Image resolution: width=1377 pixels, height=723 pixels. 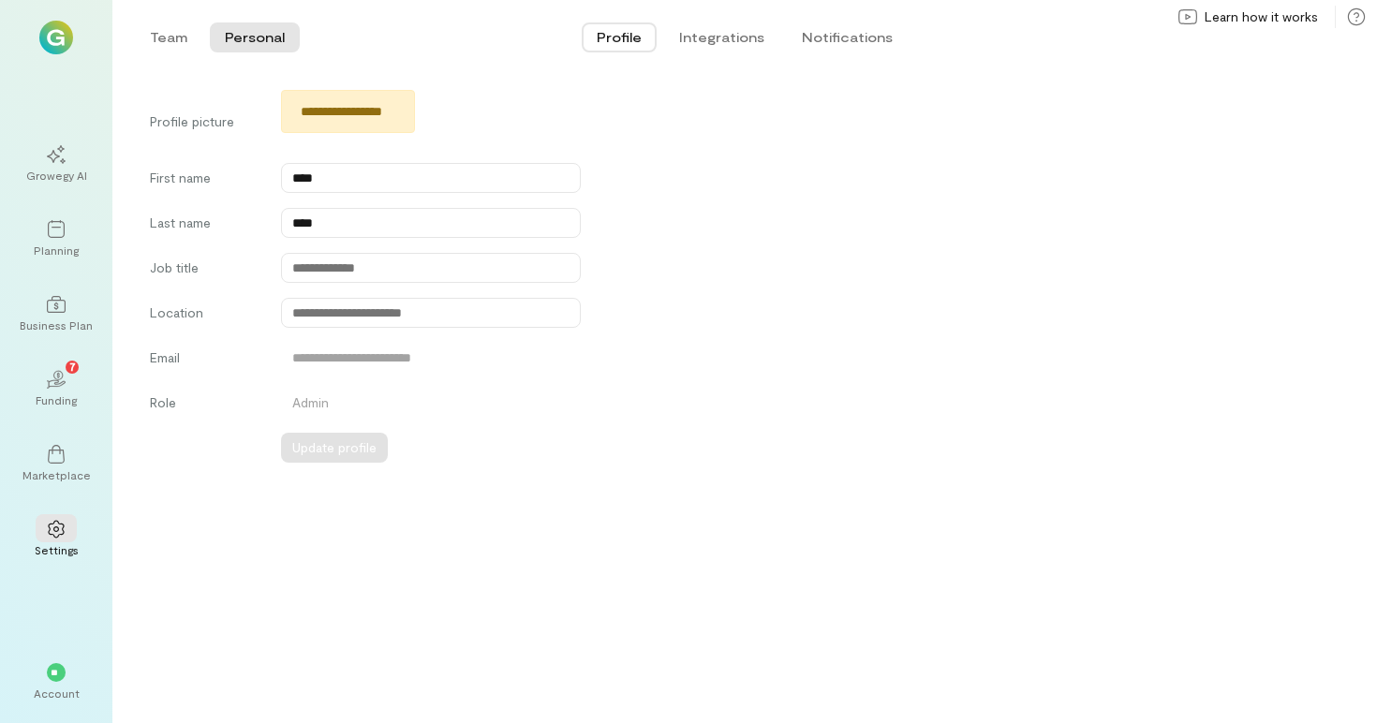 What do you see at coordinates (255, 37) in the screenshot?
I see `button: Personal` at bounding box center [255, 37].